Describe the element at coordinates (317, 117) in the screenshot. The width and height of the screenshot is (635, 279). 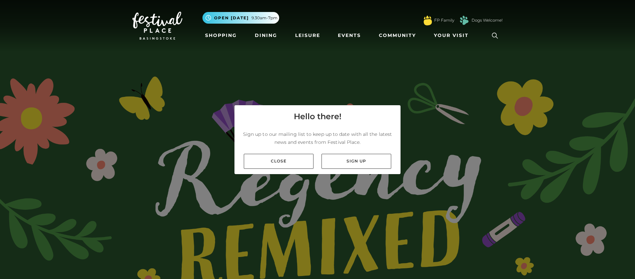
I see `h4: Hello there!` at that location.